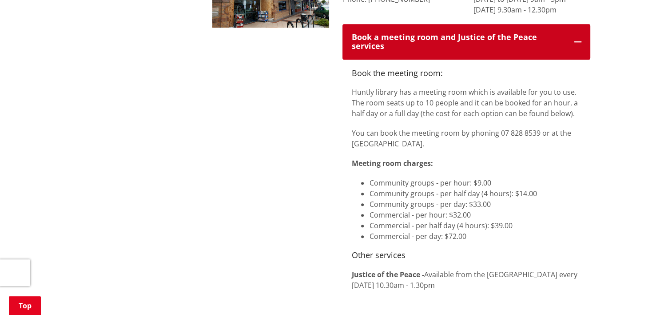 The image size is (672, 315). Describe the element at coordinates (475, 204) in the screenshot. I see `li: Community groups - per day: $33.00` at that location.